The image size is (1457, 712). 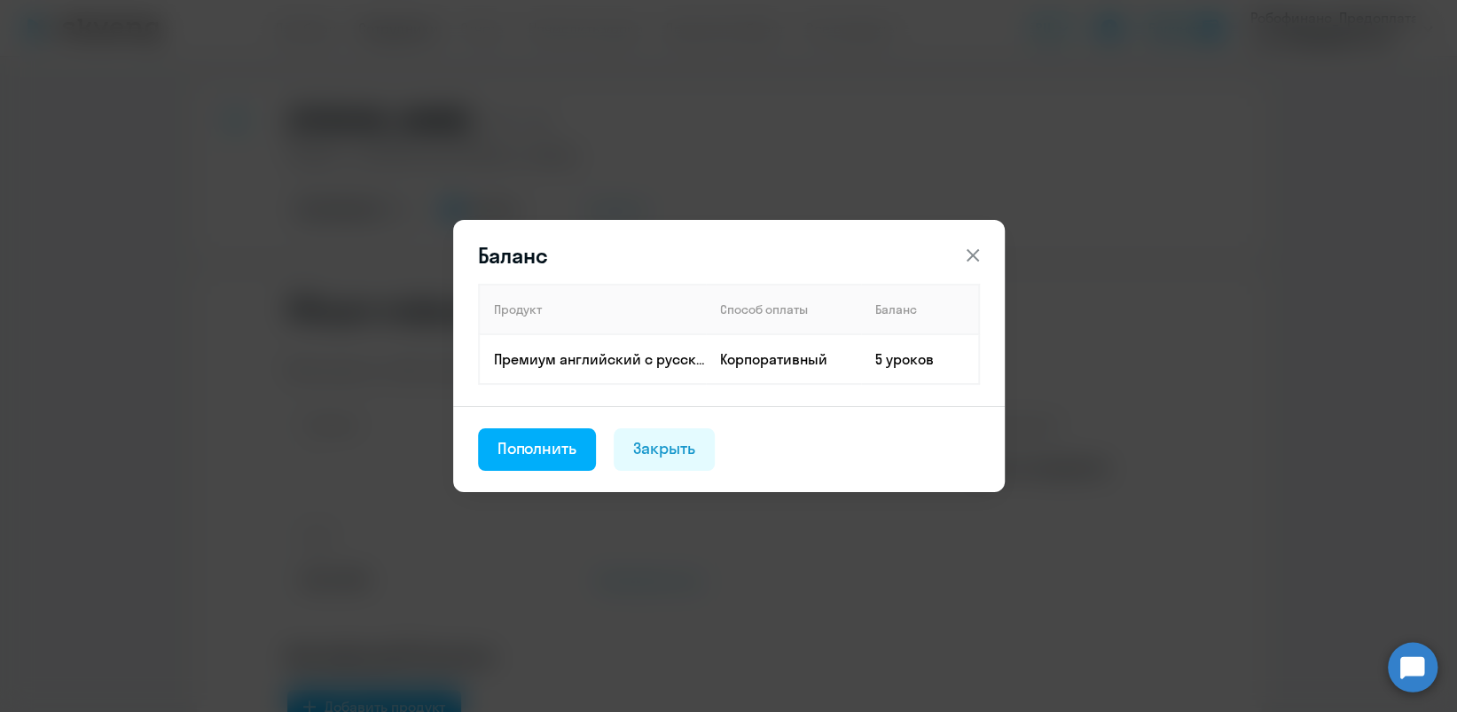 I want to click on header: Баланс, so click(x=729, y=255).